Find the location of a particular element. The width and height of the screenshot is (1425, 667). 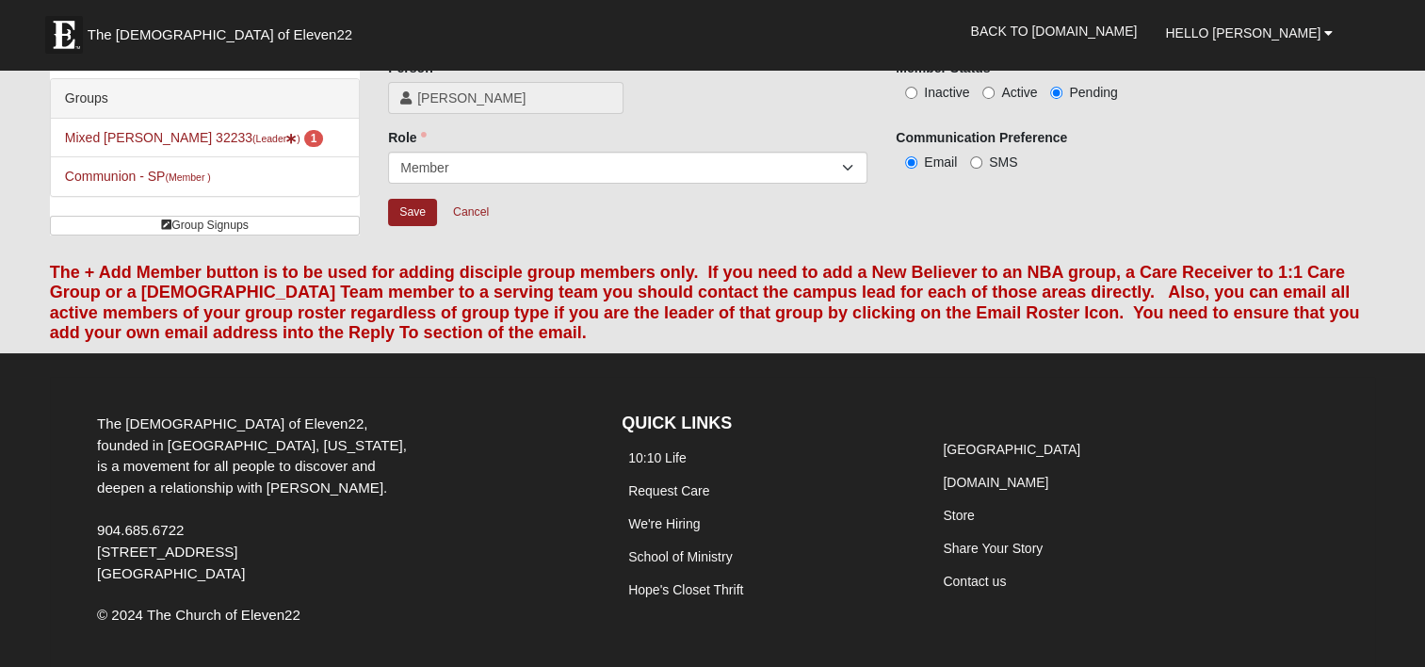

a: Group Signups is located at coordinates (204, 225).